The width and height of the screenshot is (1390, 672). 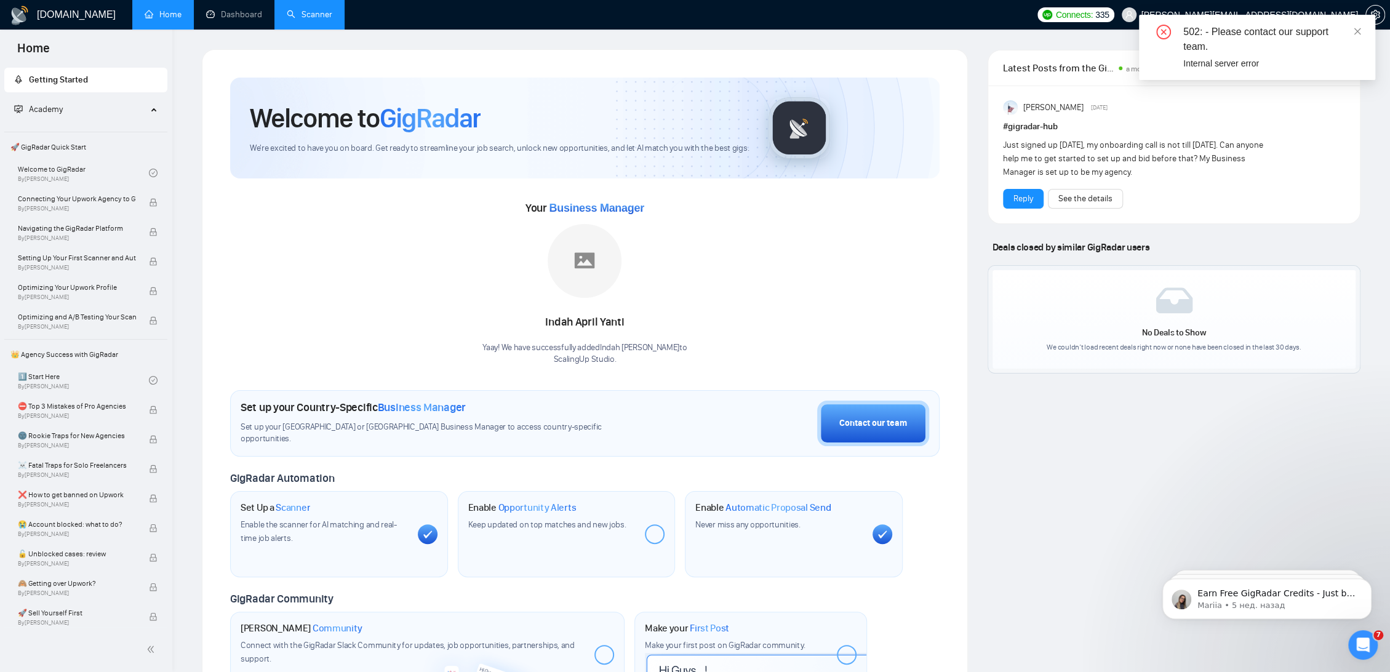 I want to click on span: Never miss any opportunities., so click(x=748, y=524).